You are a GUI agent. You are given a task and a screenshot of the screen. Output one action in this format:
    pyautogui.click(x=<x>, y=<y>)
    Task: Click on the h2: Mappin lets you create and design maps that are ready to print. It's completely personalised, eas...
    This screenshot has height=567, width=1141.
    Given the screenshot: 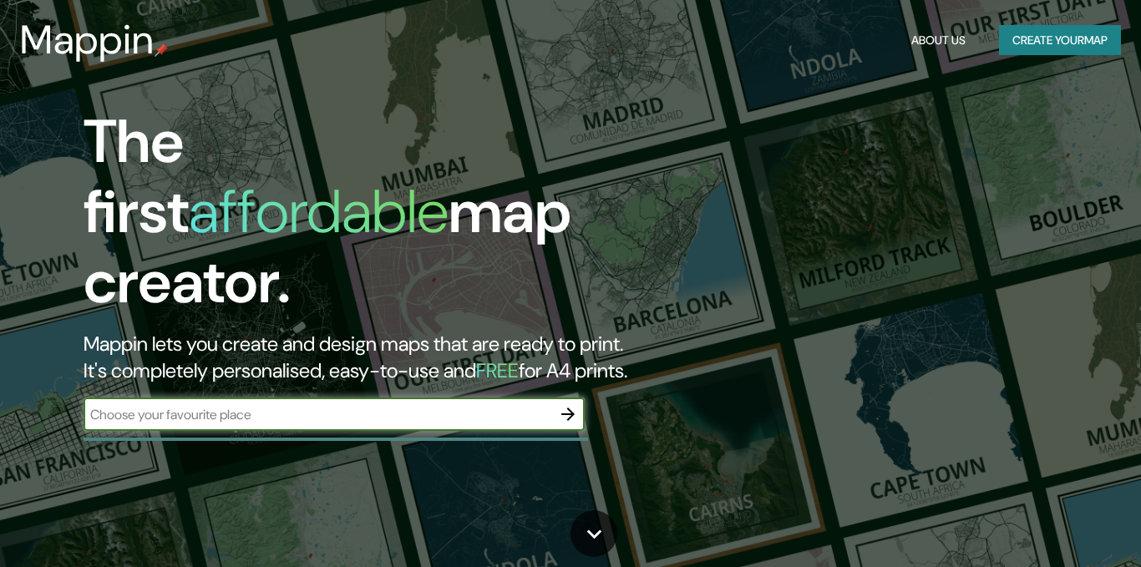 What is the action you would take?
    pyautogui.click(x=368, y=357)
    